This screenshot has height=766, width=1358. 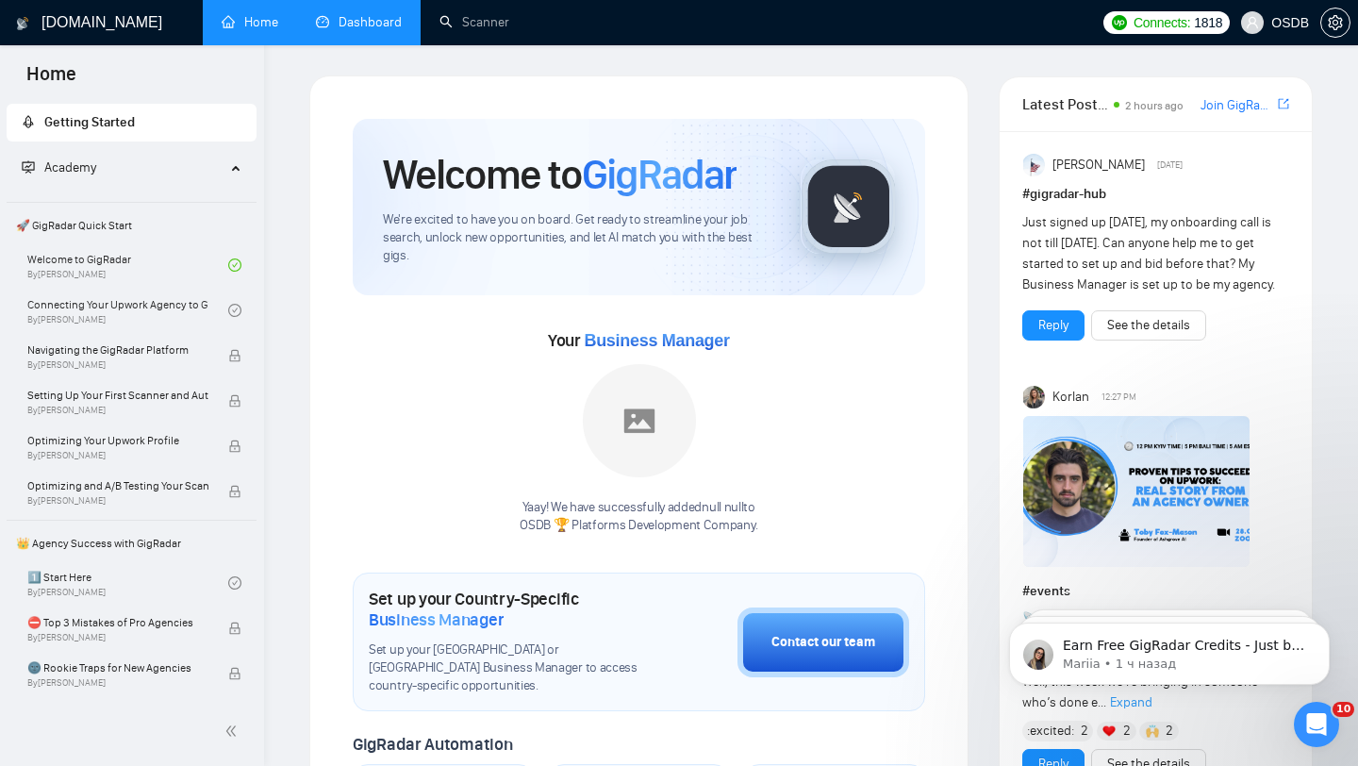 I want to click on a: dashboardDashboard, so click(x=358, y=22).